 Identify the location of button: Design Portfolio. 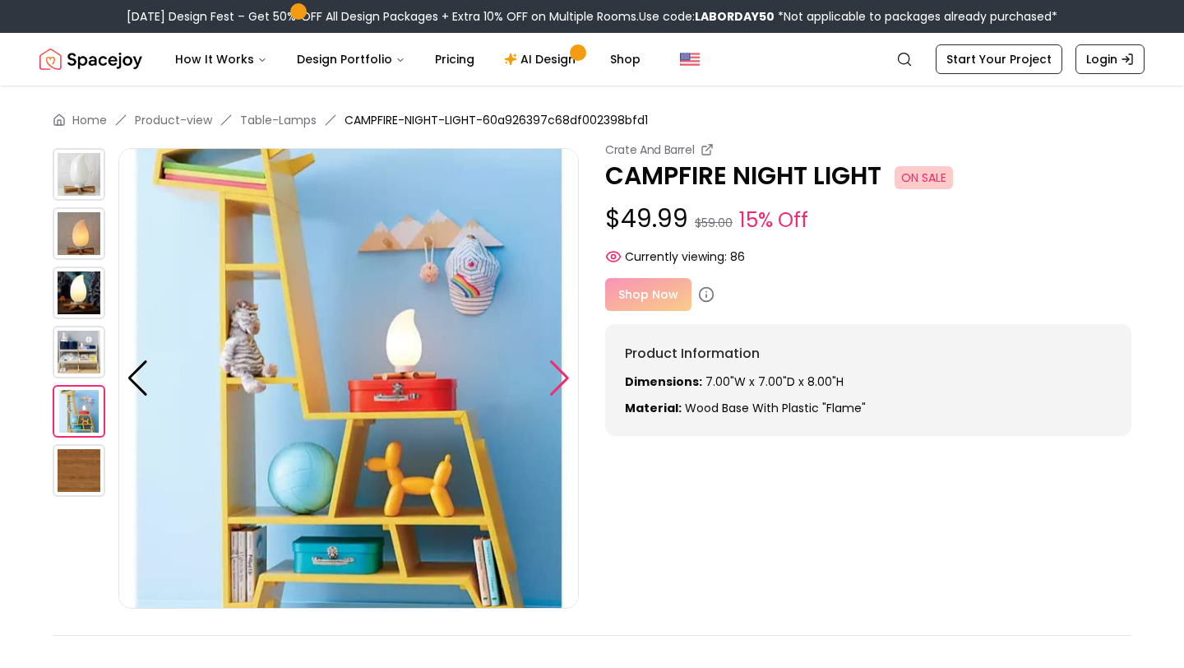
(351, 59).